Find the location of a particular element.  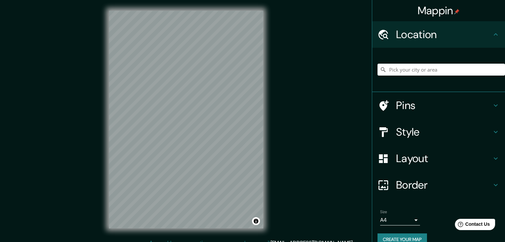

canvas: Map is located at coordinates (186, 120).